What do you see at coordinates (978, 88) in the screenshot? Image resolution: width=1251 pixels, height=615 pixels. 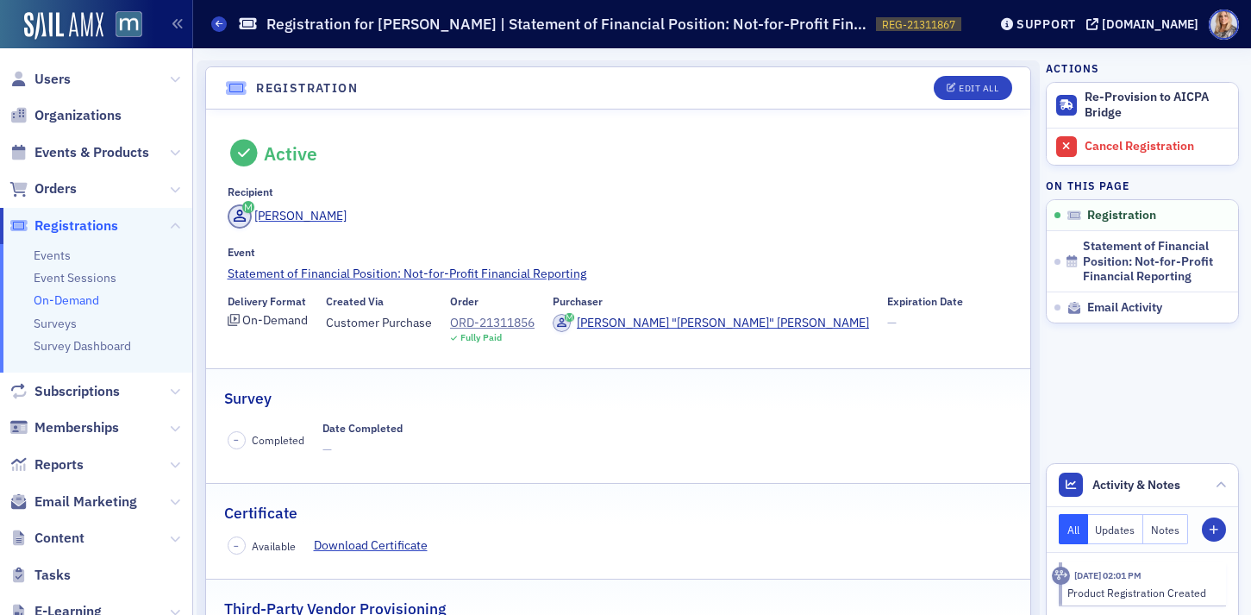 I see `div: Edit All` at bounding box center [978, 88].